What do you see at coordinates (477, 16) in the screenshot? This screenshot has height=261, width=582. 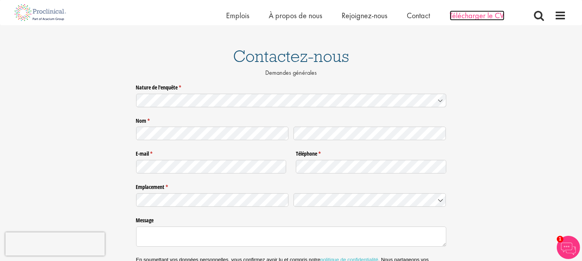 I see `font: Télécharger le CV` at bounding box center [477, 16].